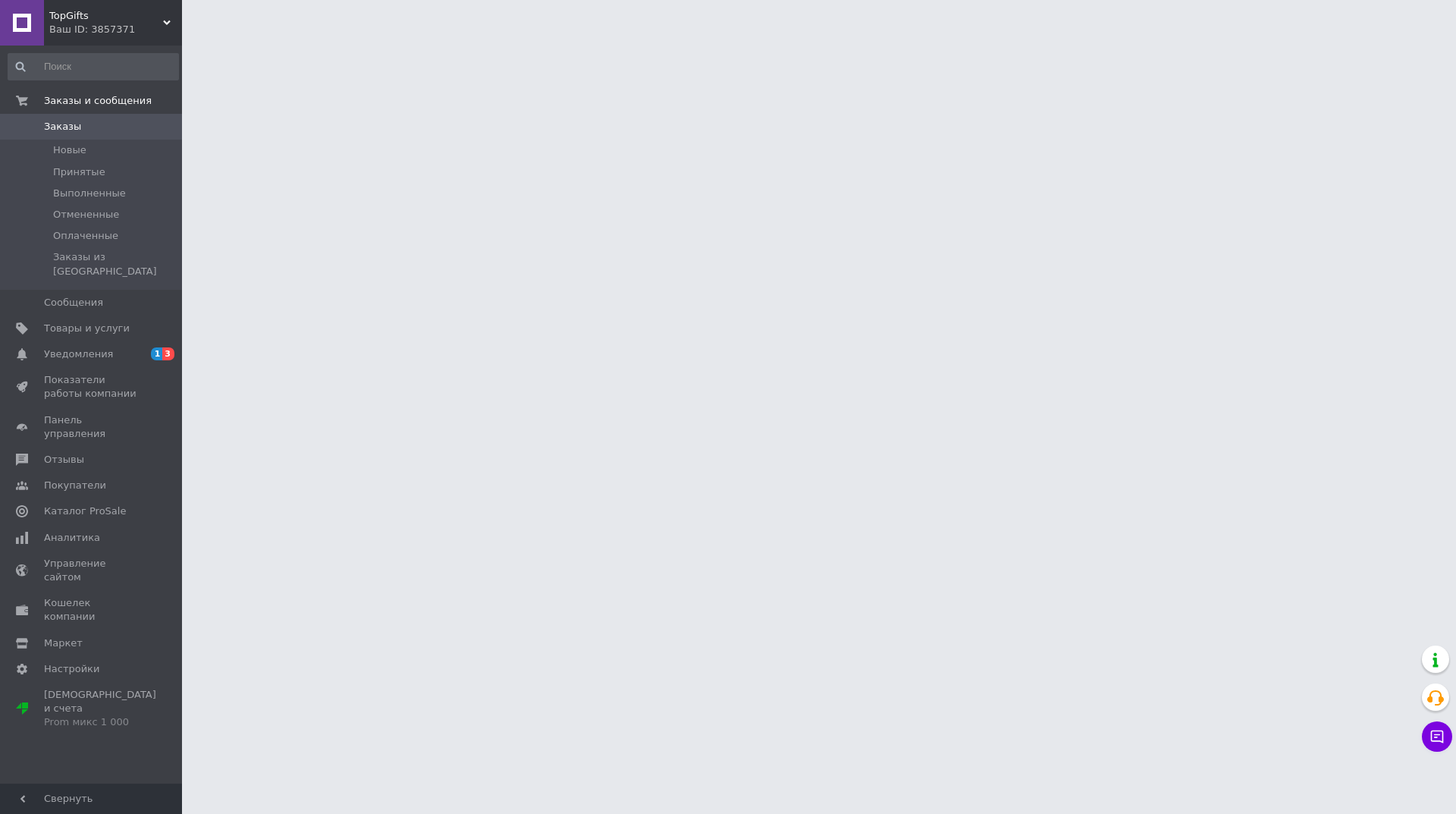  What do you see at coordinates (63, 644) in the screenshot?
I see `span: Маркет` at bounding box center [63, 644].